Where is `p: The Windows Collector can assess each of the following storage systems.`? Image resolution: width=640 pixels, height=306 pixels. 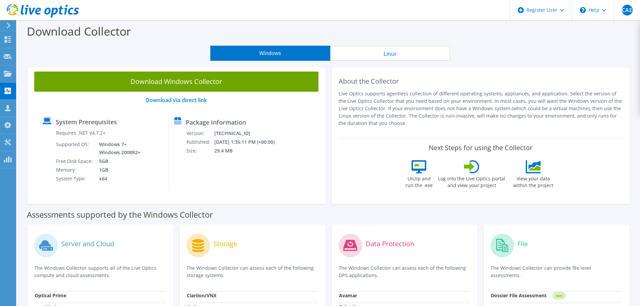
p: The Windows Collector can assess each of the following storage systems. is located at coordinates (252, 272).